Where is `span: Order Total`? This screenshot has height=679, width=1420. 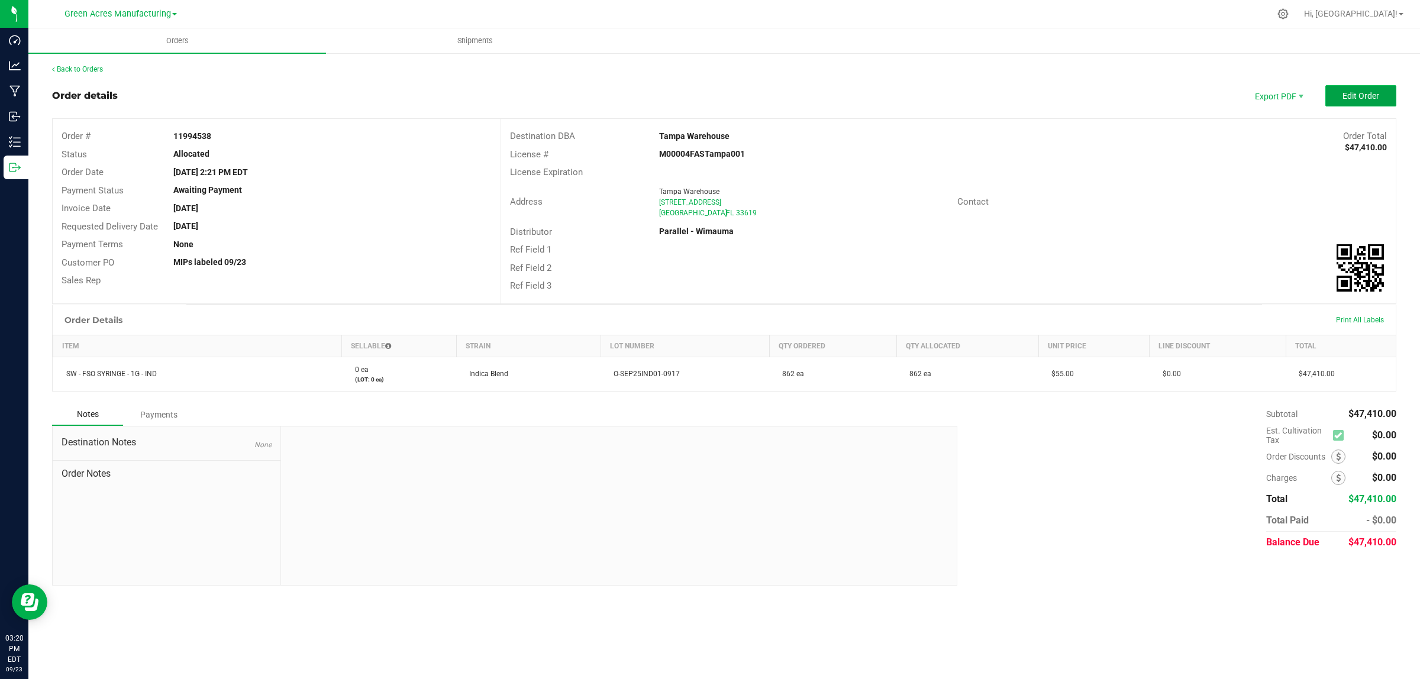
span: Order Total is located at coordinates (1365, 136).